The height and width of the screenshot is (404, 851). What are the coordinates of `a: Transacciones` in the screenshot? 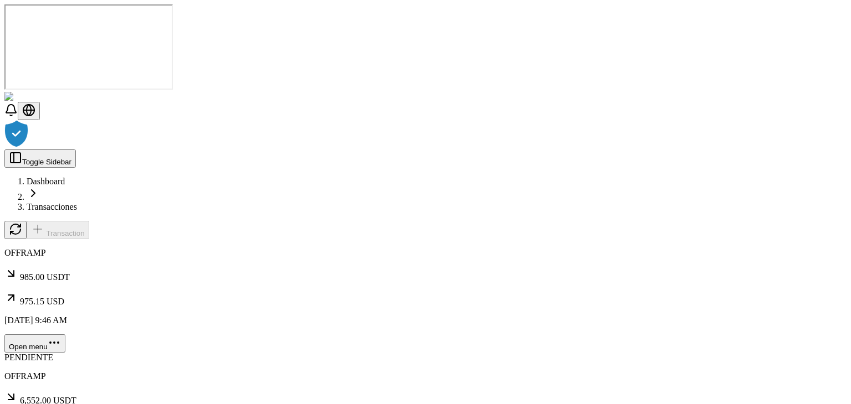 It's located at (52, 207).